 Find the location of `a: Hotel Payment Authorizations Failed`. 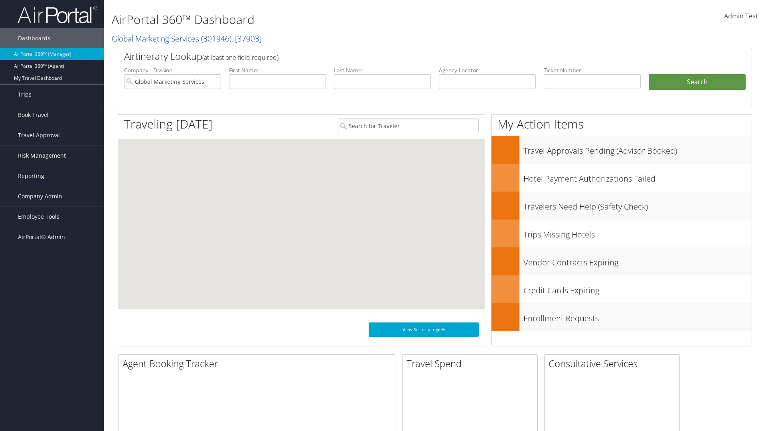

a: Hotel Payment Authorizations Failed is located at coordinates (621, 178).